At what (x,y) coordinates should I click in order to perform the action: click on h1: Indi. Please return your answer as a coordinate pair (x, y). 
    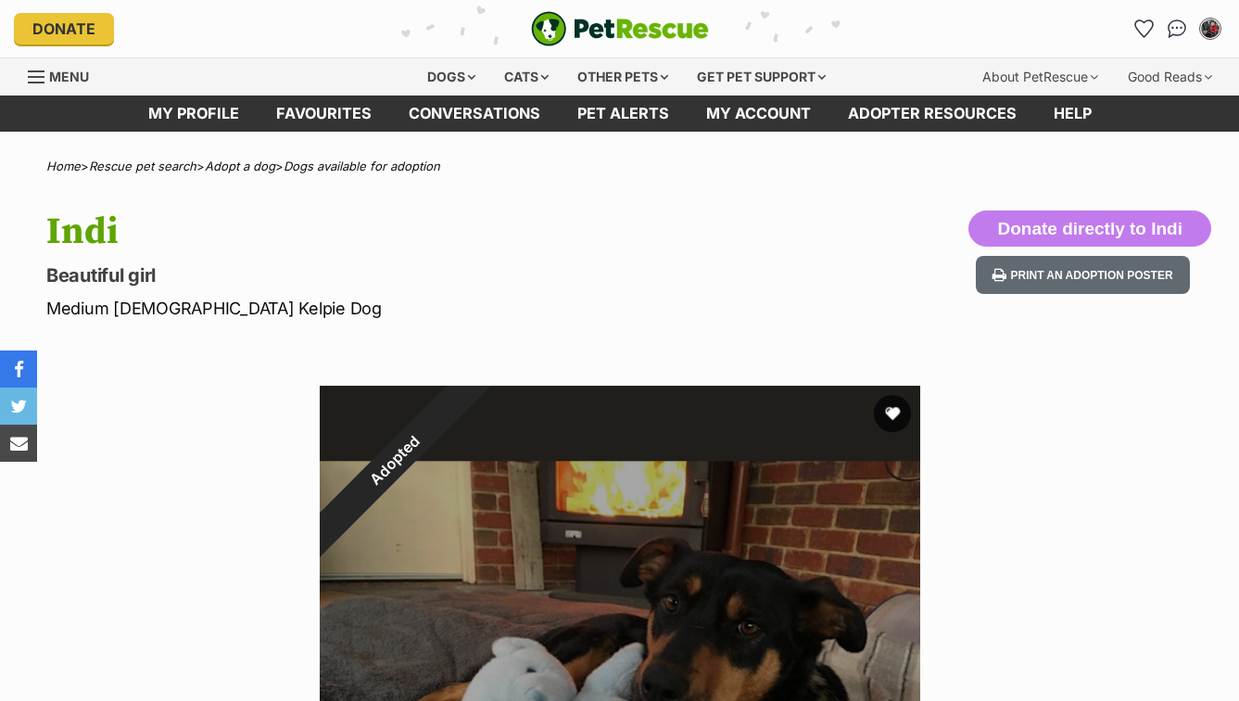
    Looking at the image, I should click on (401, 232).